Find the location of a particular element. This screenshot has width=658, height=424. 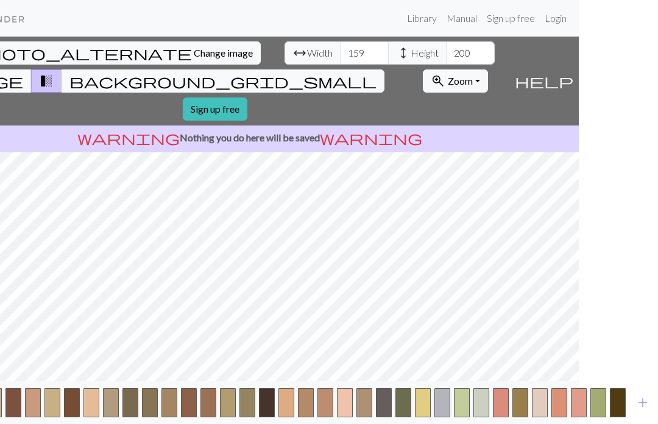

span: transition_fade is located at coordinates (46, 81).